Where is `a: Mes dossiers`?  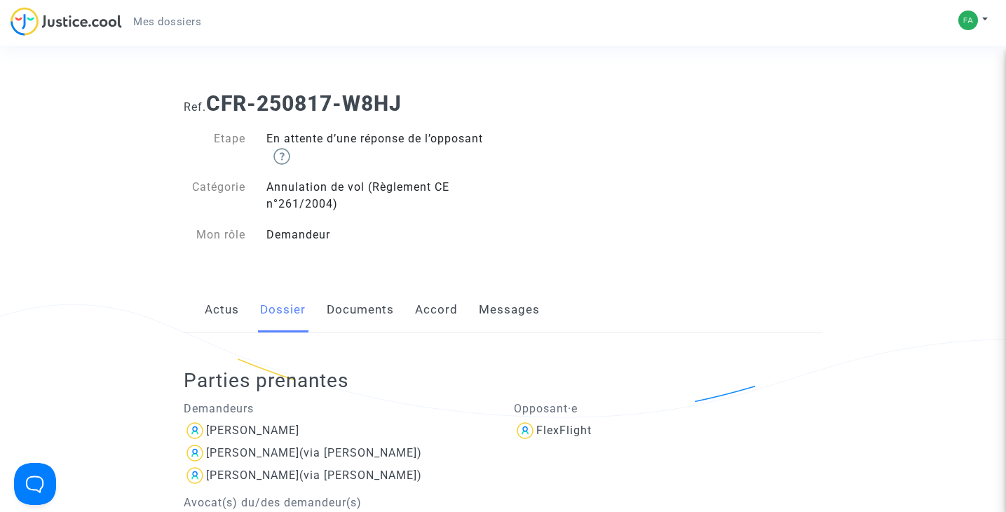 a: Mes dossiers is located at coordinates (167, 22).